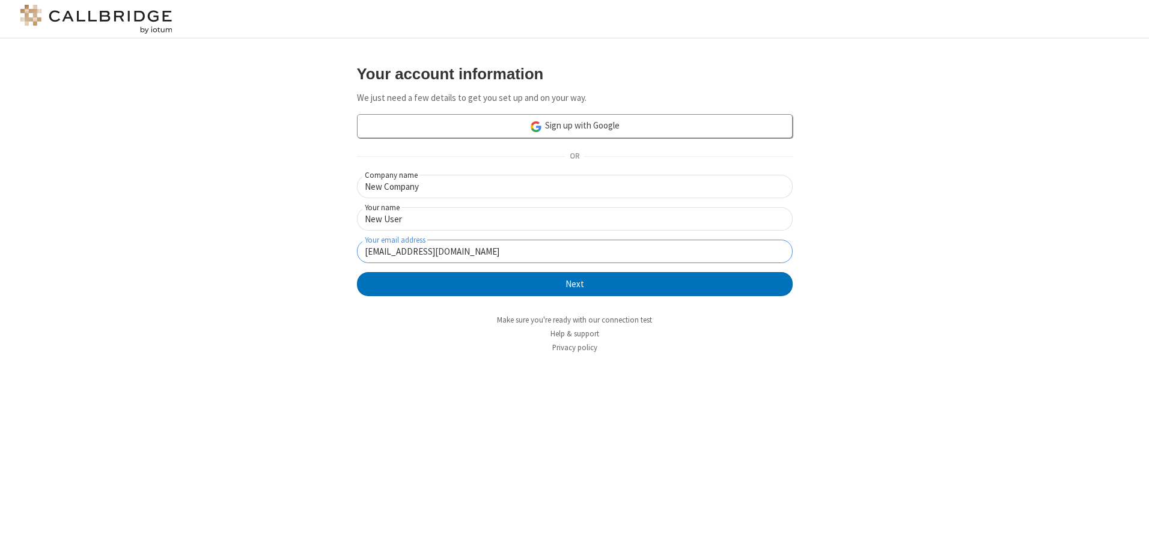 Image resolution: width=1149 pixels, height=546 pixels. I want to click on a: Privacy policy, so click(575, 347).